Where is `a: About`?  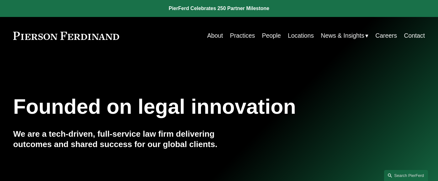
a: About is located at coordinates (215, 35).